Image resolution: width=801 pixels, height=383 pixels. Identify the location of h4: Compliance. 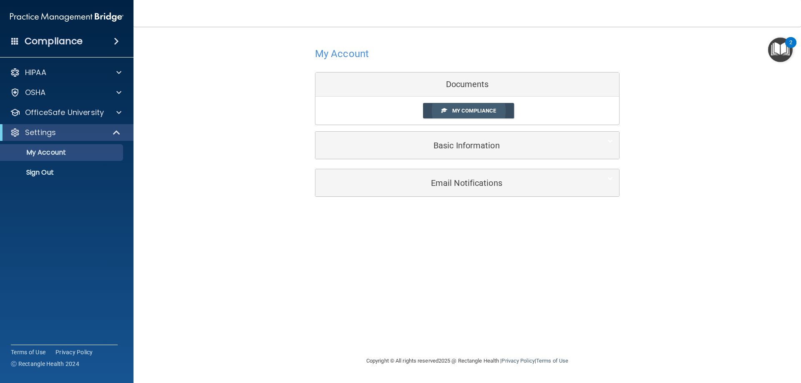
(53, 41).